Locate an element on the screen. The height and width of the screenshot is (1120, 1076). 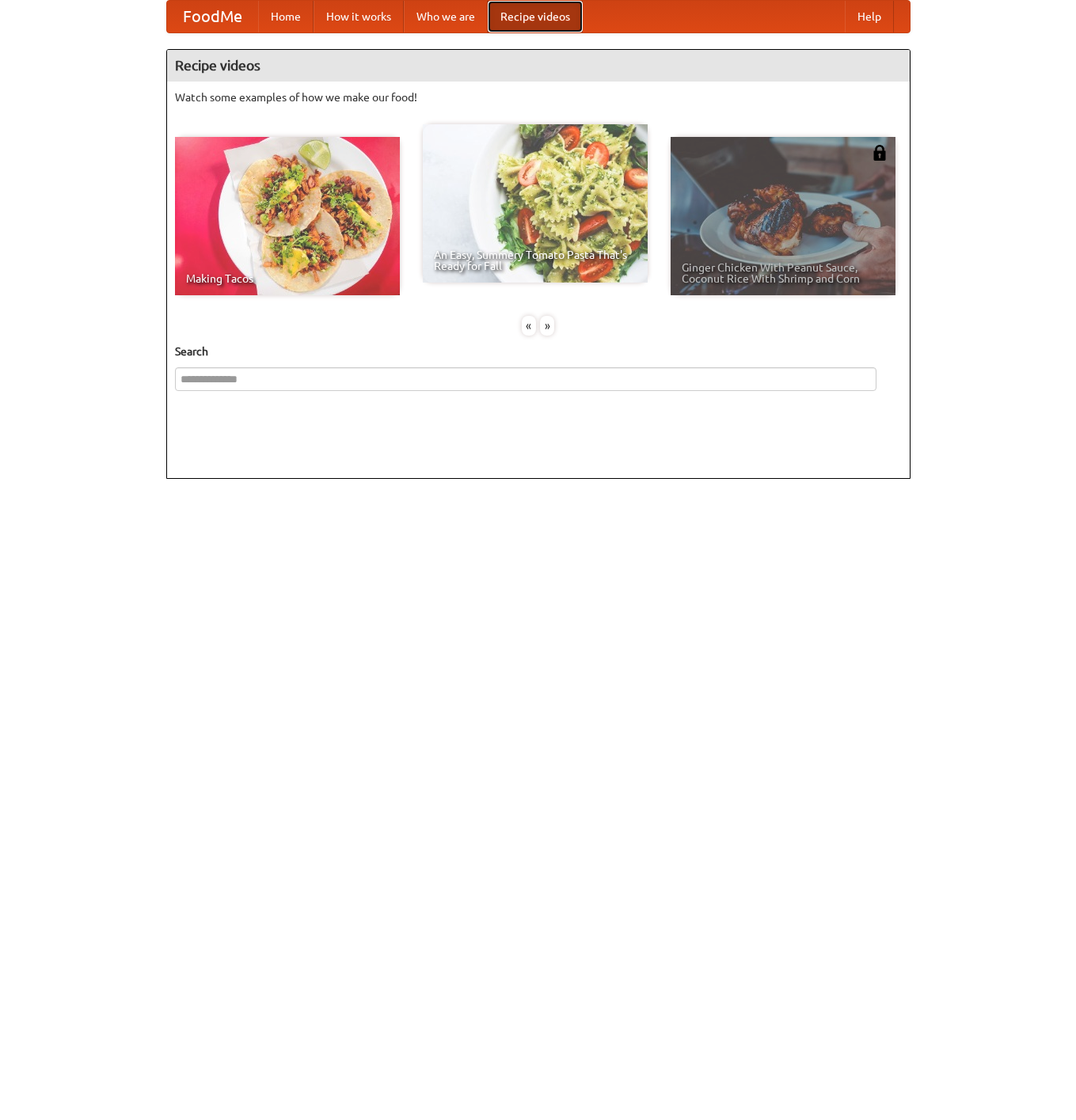
span: Making Tacos is located at coordinates (287, 279).